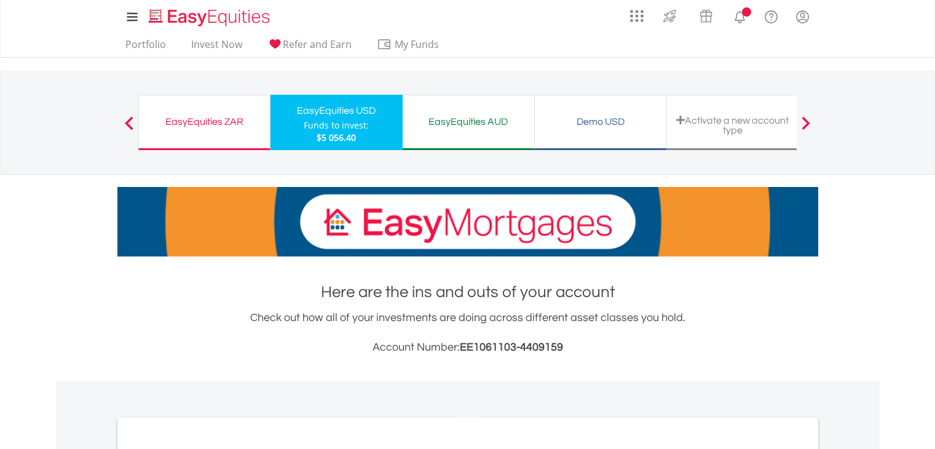 Image resolution: width=935 pixels, height=449 pixels. What do you see at coordinates (706, 16) in the screenshot?
I see `img: vouchers-v2.svg` at bounding box center [706, 16].